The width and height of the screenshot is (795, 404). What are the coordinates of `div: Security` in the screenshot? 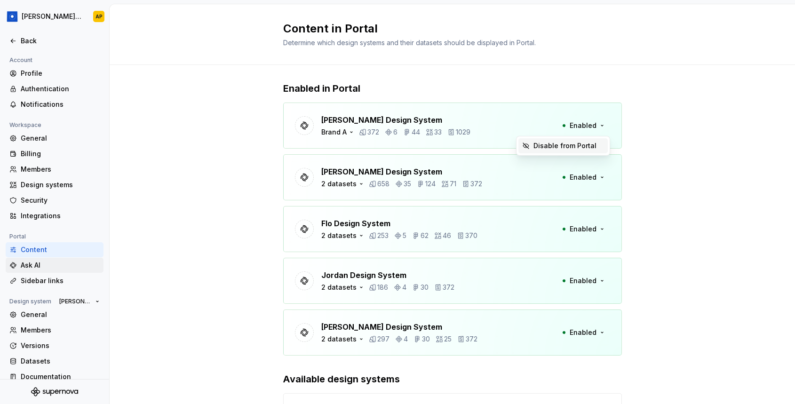 It's located at (60, 200).